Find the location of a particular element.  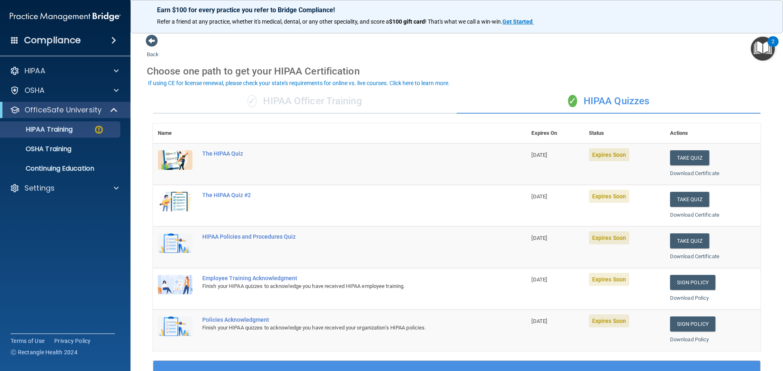

p: HIPAA is located at coordinates (35, 71).